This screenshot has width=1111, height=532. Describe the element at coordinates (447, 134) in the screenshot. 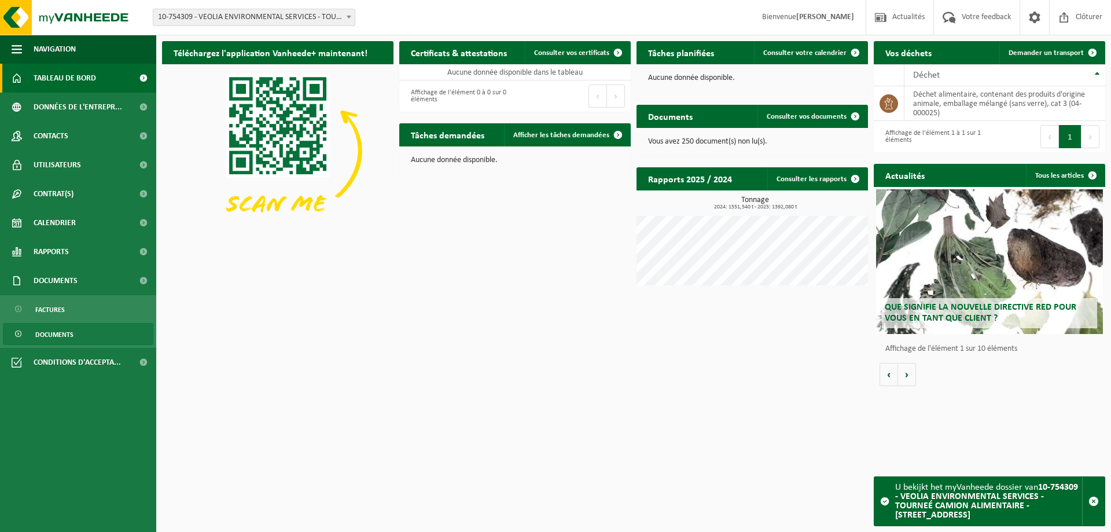

I see `h2: Tâches demandées` at that location.